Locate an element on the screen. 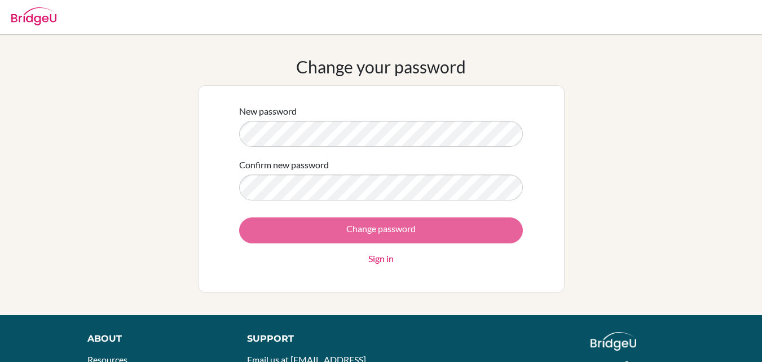 Image resolution: width=762 pixels, height=362 pixels. label: Confirm new password is located at coordinates (284, 165).